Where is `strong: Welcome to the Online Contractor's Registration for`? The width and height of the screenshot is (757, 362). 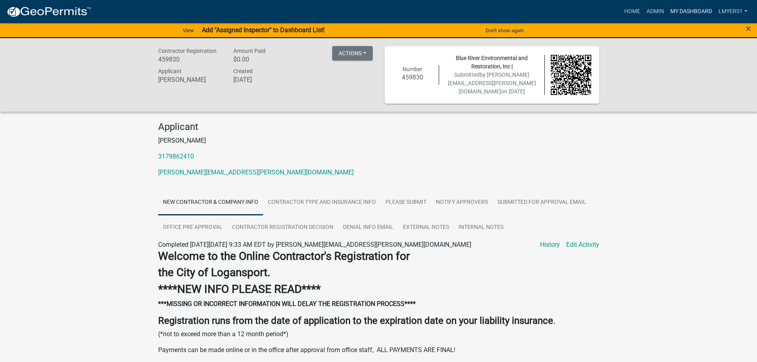 strong: Welcome to the Online Contractor's Registration for is located at coordinates (284, 256).